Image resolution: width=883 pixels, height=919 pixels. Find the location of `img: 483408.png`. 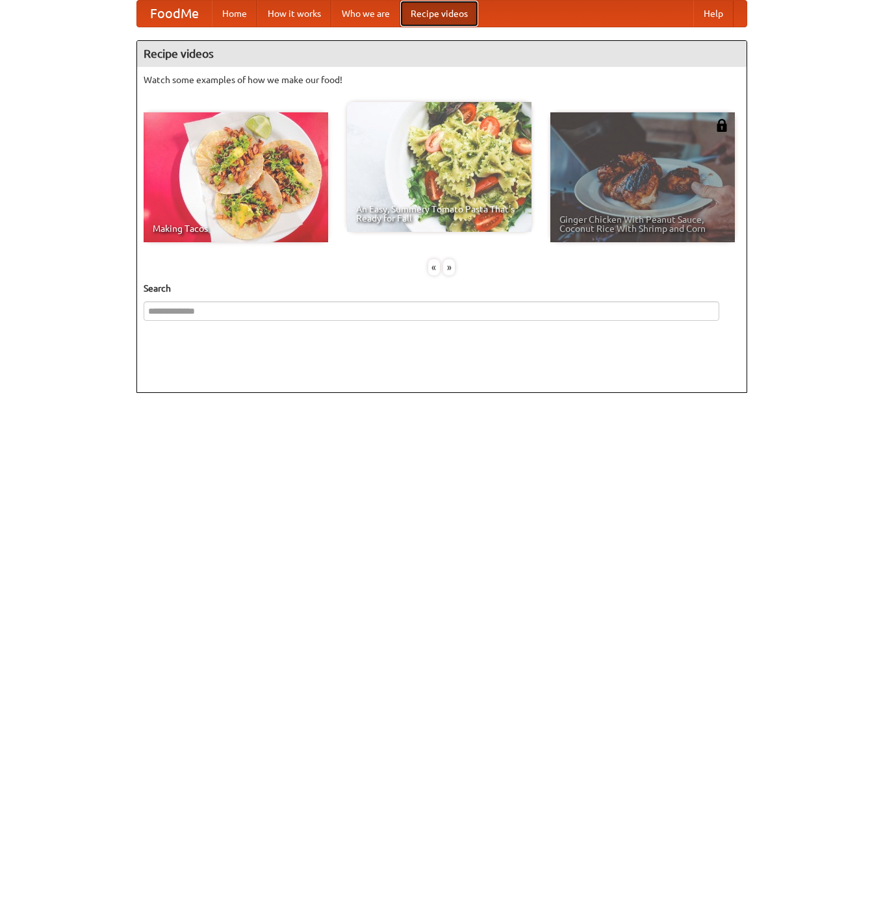

img: 483408.png is located at coordinates (722, 125).